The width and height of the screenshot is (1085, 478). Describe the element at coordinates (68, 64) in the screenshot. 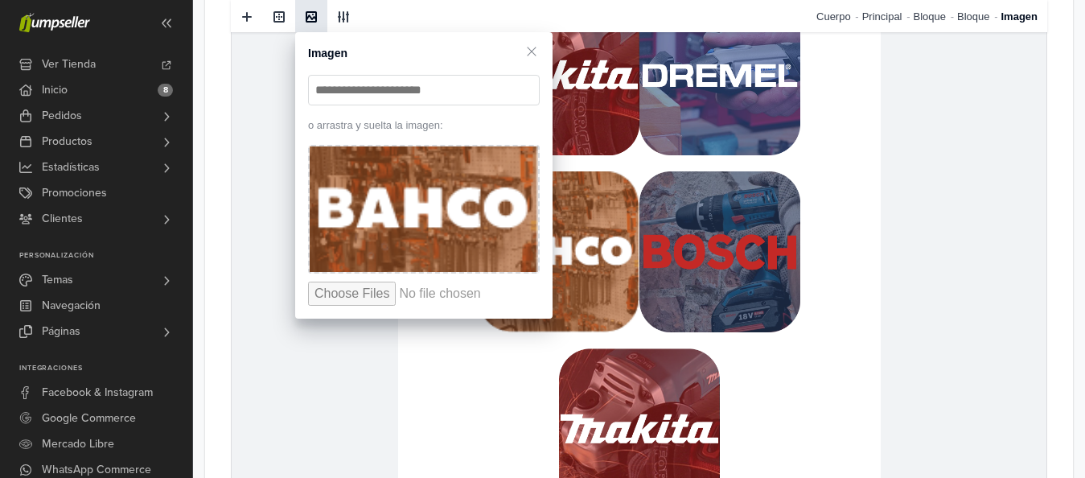

I see `span: Ver Tienda` at that location.